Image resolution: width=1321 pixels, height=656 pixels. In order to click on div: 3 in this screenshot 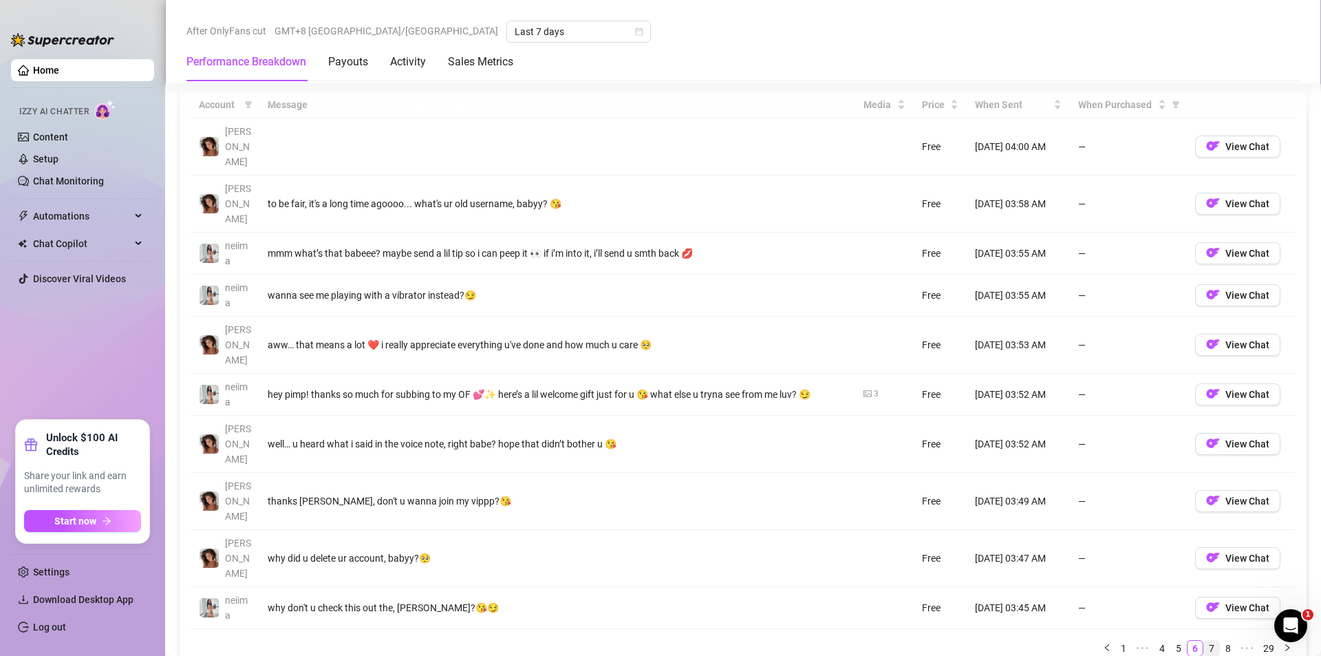, I will do `click(876, 394)`.